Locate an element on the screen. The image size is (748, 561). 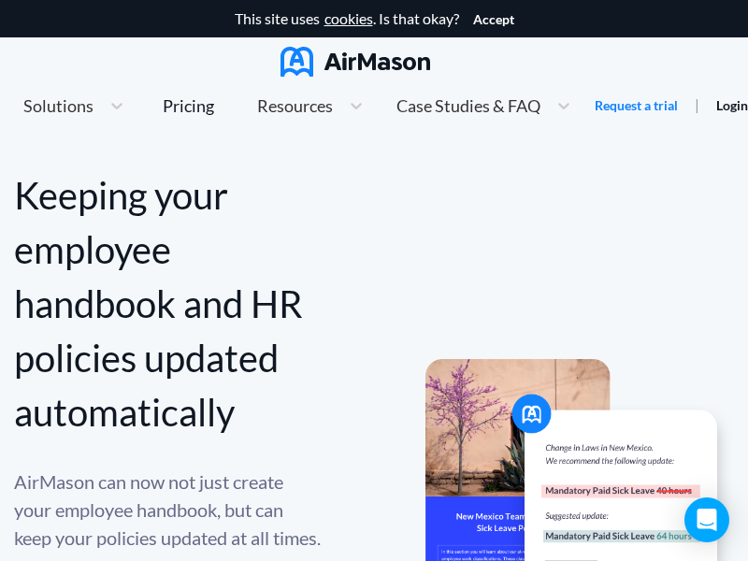
img: AirMason Logo is located at coordinates (355, 62).